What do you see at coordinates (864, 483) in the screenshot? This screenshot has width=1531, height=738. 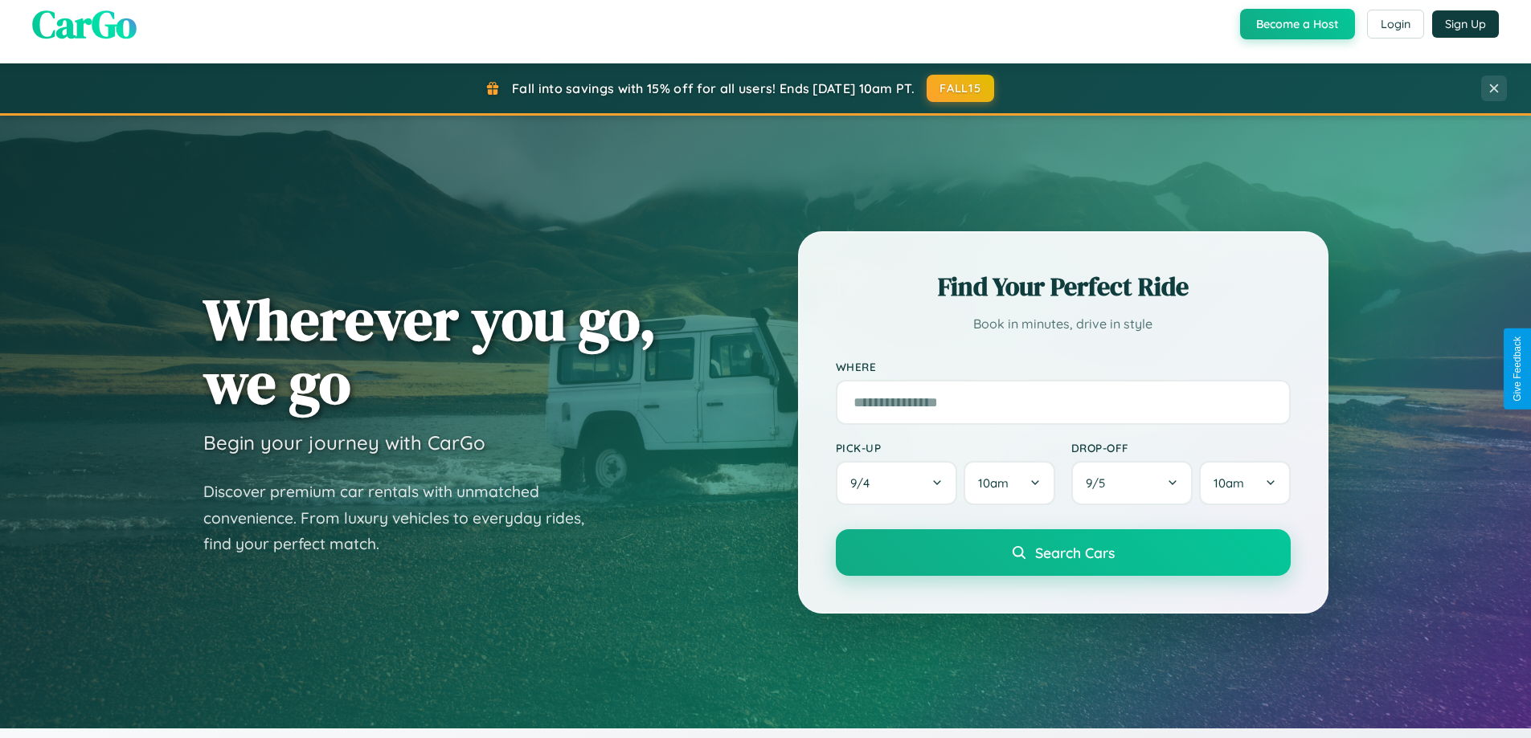 I see `span: 9 / 4` at bounding box center [864, 483].